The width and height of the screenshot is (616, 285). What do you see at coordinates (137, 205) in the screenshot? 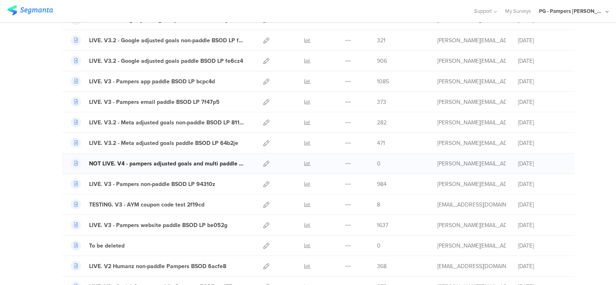
I see `a: TESTING. V3 - AYM coupon code test 2f19cd` at bounding box center [137, 205].